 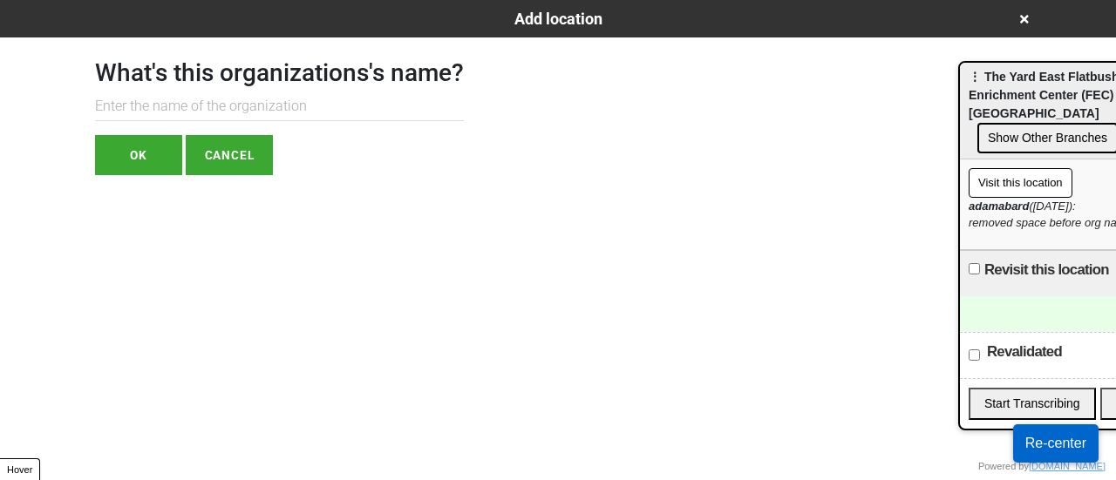 I want to click on strong: adamabard, so click(x=998, y=206).